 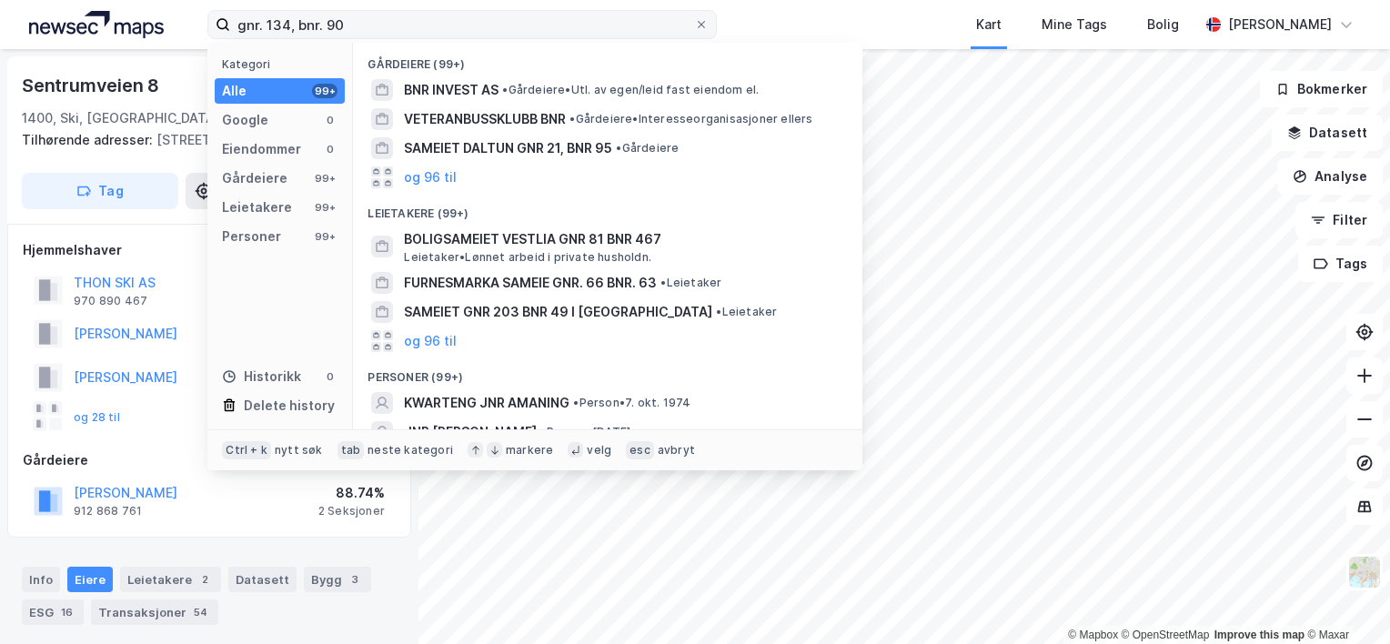 I want to click on div: 16, so click(x=66, y=612).